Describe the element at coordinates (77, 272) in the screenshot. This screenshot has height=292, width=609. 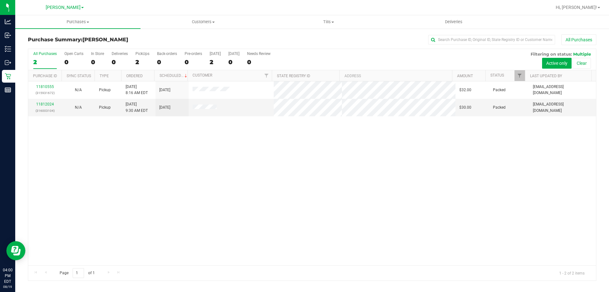
I see `span: Page of 1` at that location.